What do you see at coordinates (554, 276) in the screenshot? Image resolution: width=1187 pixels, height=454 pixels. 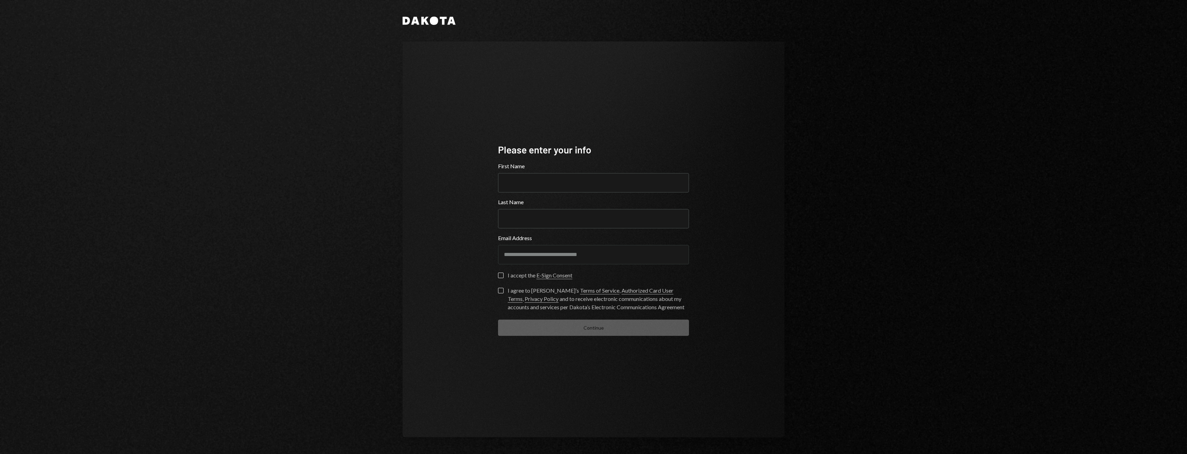 I see `a: E-Sign Consent` at bounding box center [554, 276].